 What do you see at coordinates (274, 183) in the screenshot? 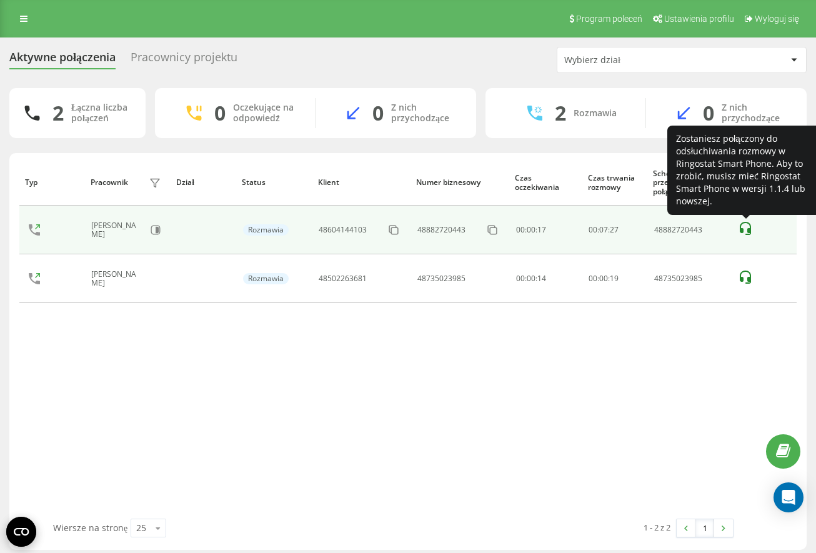
I see `div: Status` at bounding box center [274, 183].